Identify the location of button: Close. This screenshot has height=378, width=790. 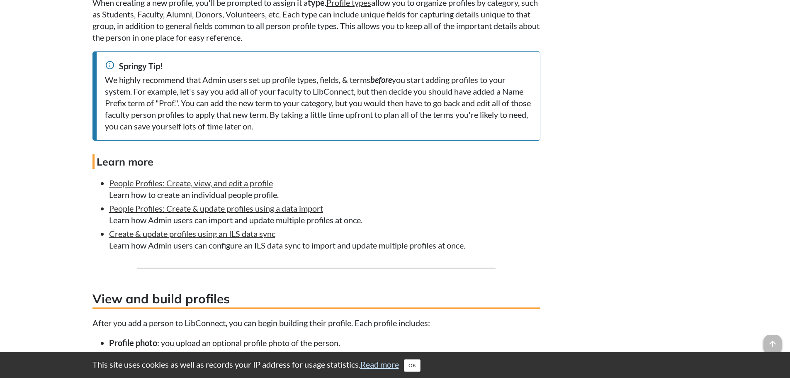
(412, 365).